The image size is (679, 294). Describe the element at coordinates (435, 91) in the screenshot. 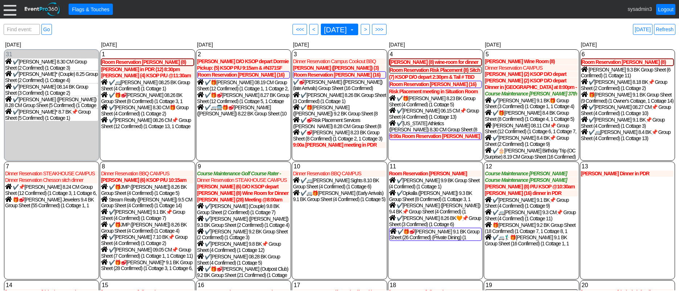

I see `div: Risk Placement meeting in Situation Room after lunch` at that location.